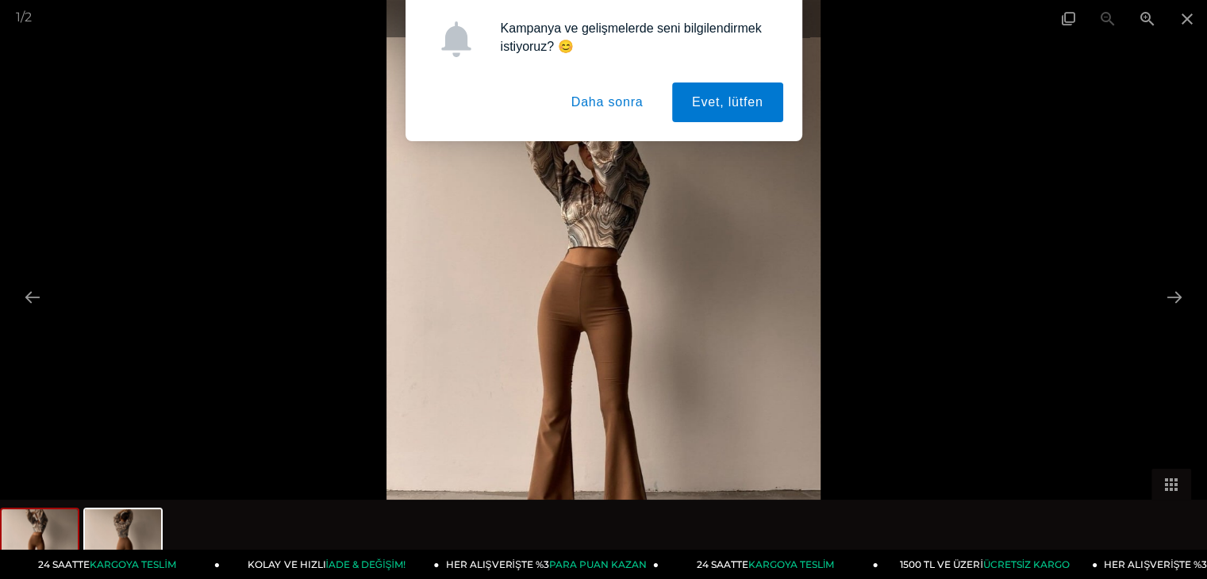 The image size is (1207, 579). I want to click on img: likrali-yuksek-bel-ispanyol-paca-kadin--362e1.jpg, so click(123, 539).